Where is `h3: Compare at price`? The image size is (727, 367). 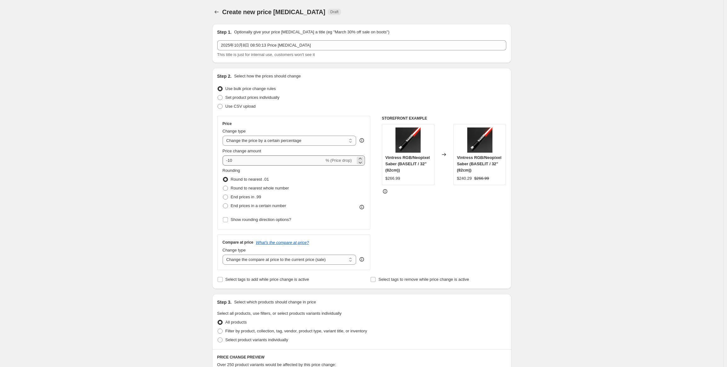 h3: Compare at price is located at coordinates (238, 243).